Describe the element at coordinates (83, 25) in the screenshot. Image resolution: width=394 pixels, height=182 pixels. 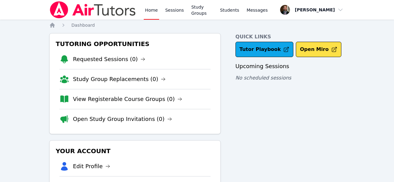
I see `span: Dashboard` at that location.